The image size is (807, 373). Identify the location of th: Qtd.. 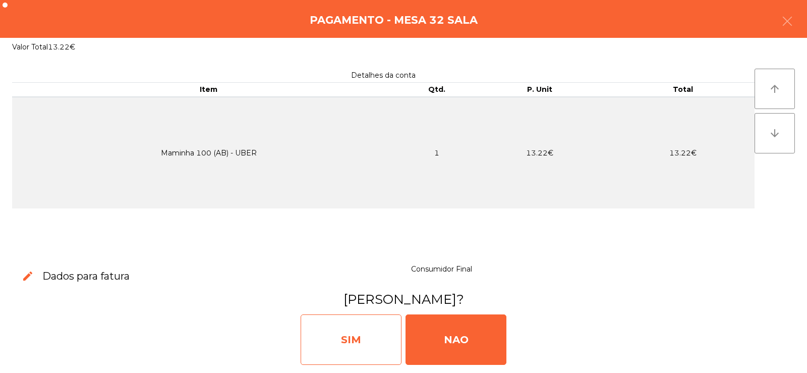
(437, 90).